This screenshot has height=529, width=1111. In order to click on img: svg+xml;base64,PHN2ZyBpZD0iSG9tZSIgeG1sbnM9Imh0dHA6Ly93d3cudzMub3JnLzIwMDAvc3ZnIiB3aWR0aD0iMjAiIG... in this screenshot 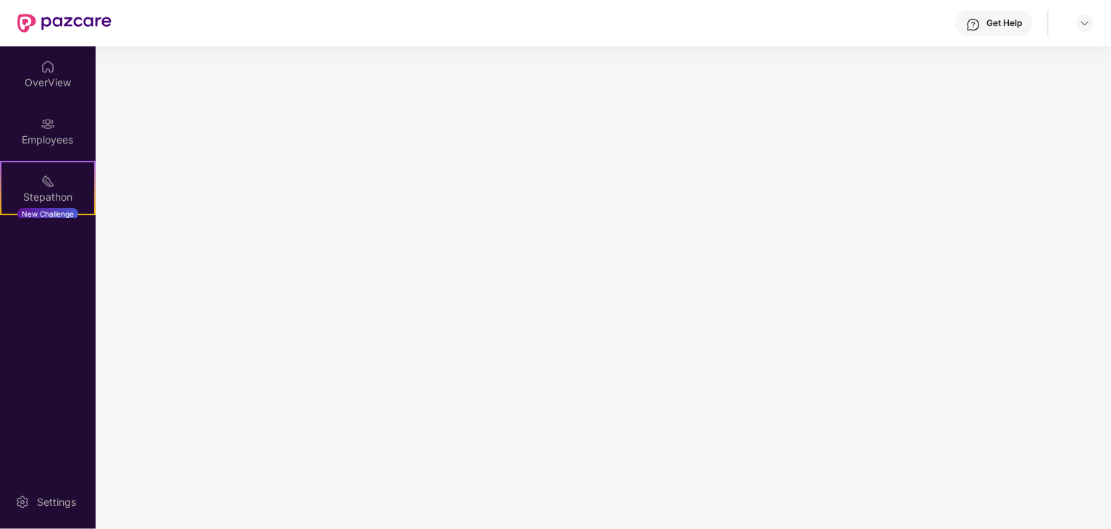, I will do `click(48, 67)`.